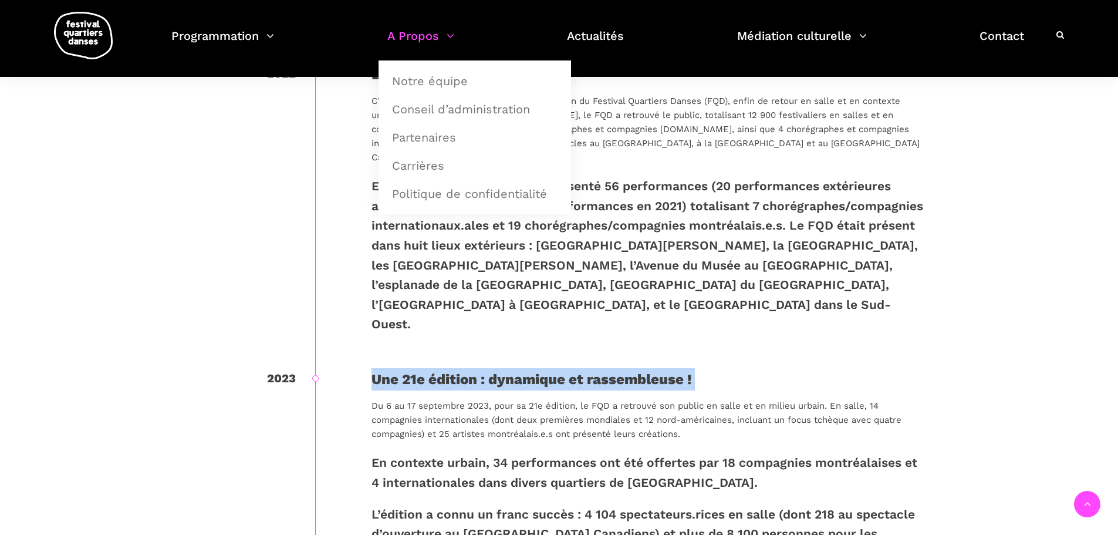 Image resolution: width=1118 pixels, height=535 pixels. I want to click on a: A Propos, so click(421, 43).